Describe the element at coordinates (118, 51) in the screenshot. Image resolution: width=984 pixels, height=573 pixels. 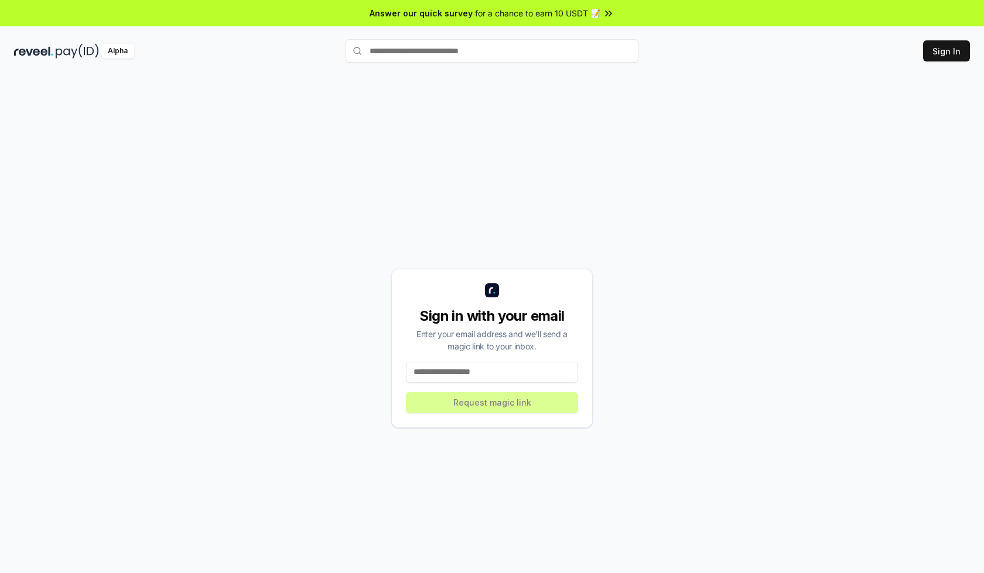
I see `div: Alpha` at that location.